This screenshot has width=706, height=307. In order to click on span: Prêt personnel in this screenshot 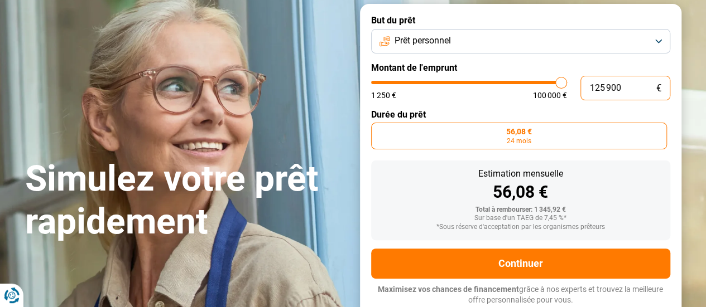, I will do `click(422, 41)`.